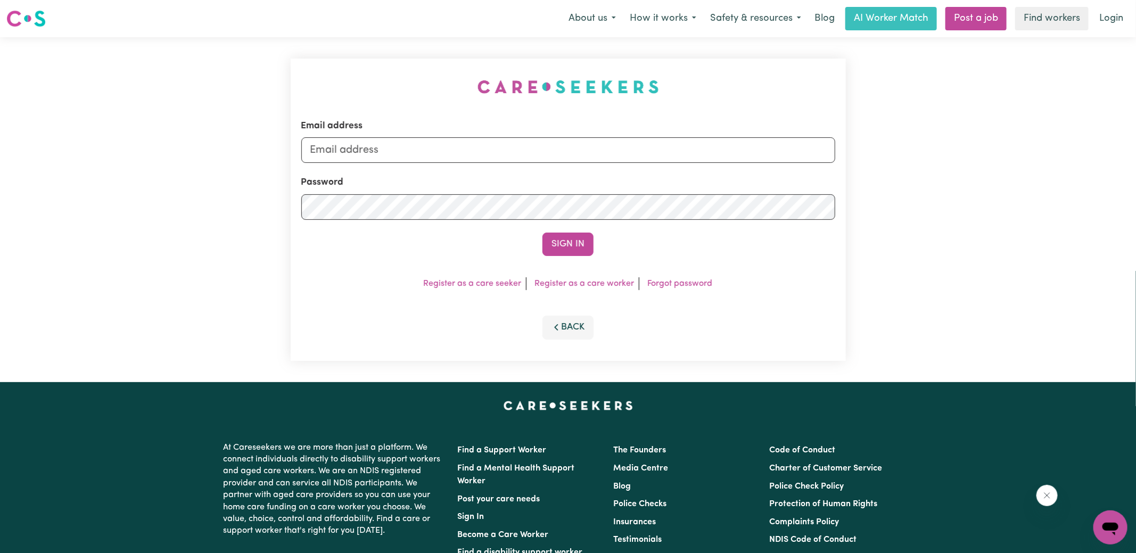 The height and width of the screenshot is (553, 1136). What do you see at coordinates (568, 150) in the screenshot?
I see `input: Email address` at bounding box center [568, 150].